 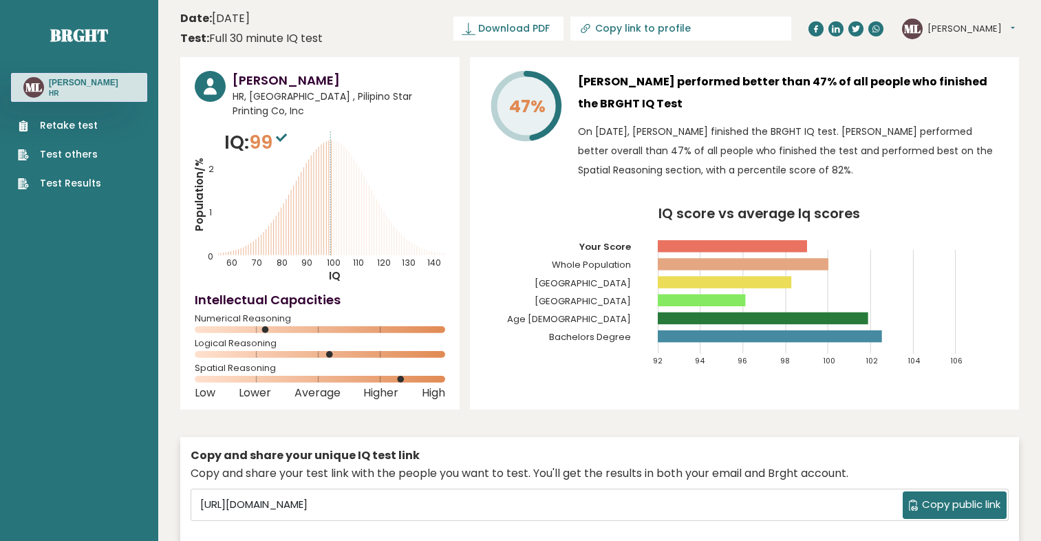 I want to click on button: Copy public link, so click(x=954, y=505).